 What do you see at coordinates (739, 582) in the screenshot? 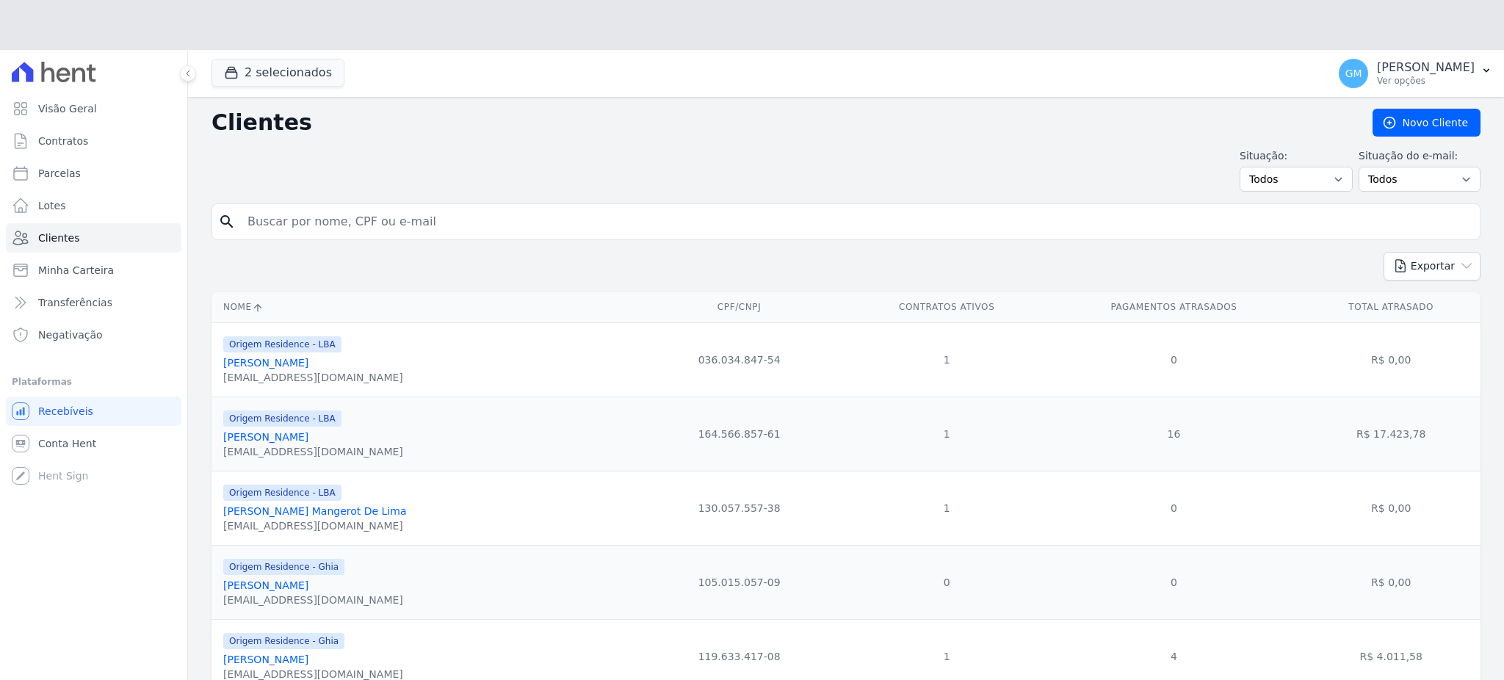
I see `td: 105.015.057-09` at bounding box center [739, 582].